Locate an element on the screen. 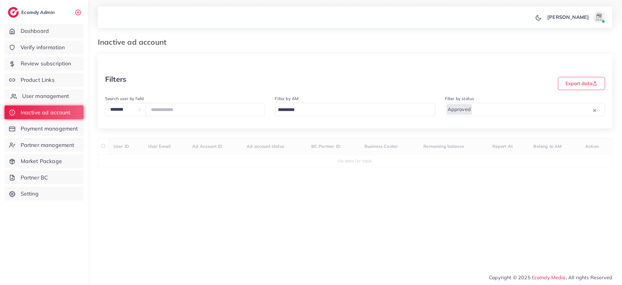 The image size is (622, 285). span: Dashboard is located at coordinates (35, 31).